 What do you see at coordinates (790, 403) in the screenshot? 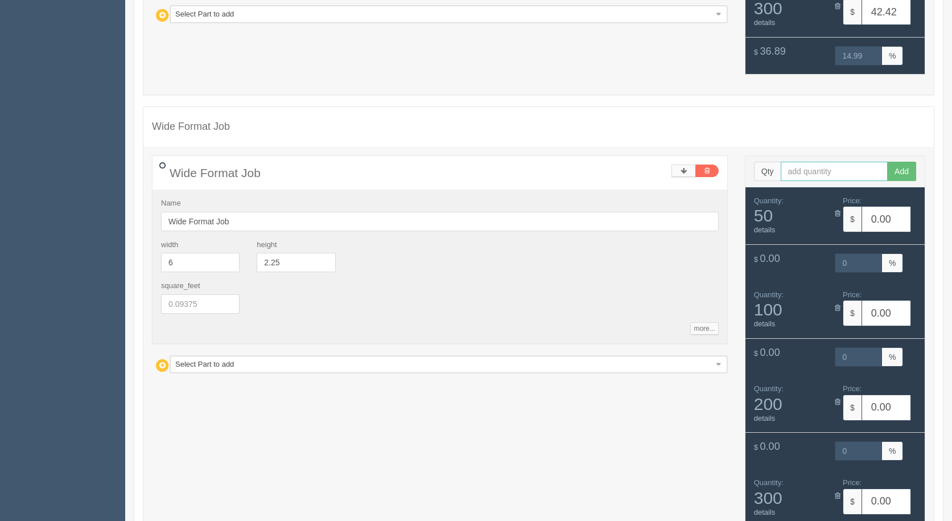
I see `span: 200` at bounding box center [790, 403].